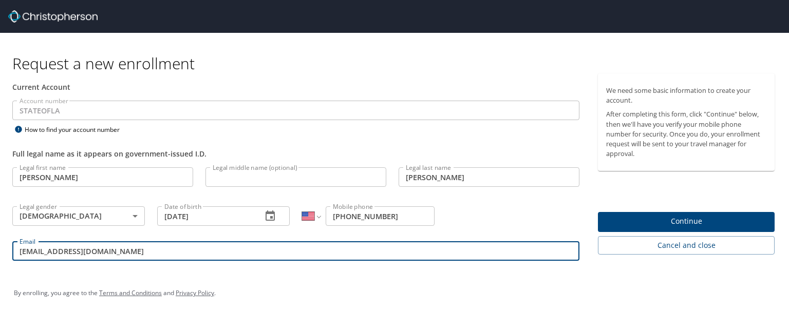  I want to click on button: Cancel and close, so click(686, 245).